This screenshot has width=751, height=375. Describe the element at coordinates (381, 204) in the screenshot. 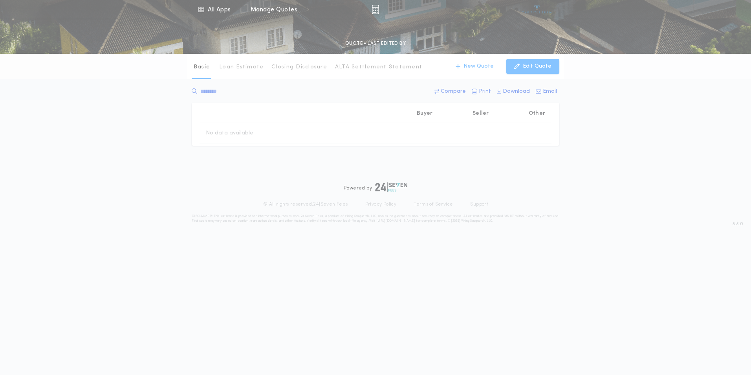

I see `a: Privacy Policy` at that location.